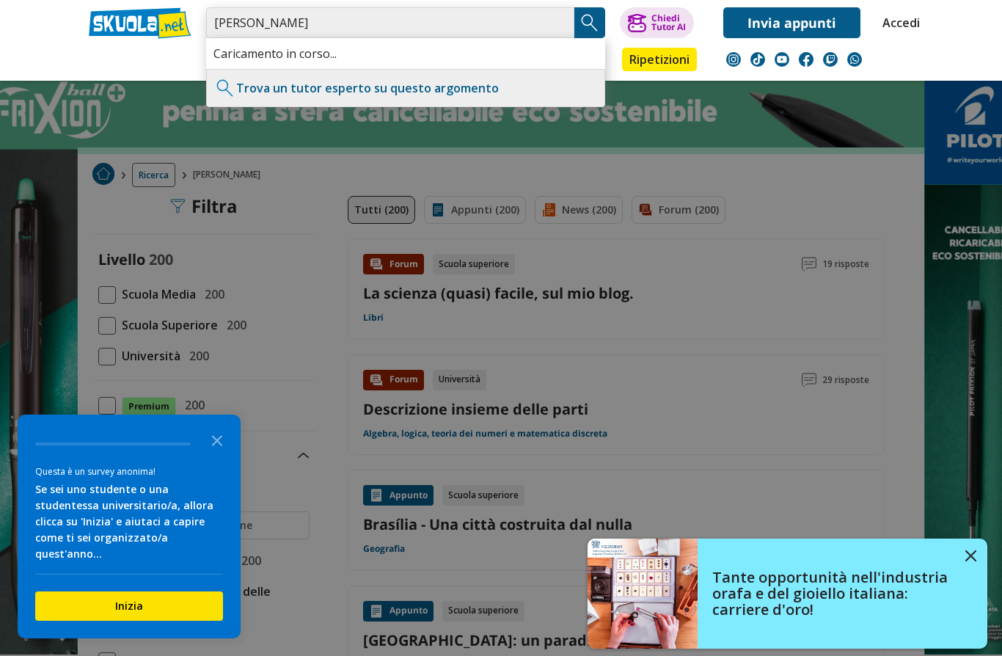 Image resolution: width=1002 pixels, height=656 pixels. What do you see at coordinates (782, 59) in the screenshot?
I see `img: youtube` at bounding box center [782, 59].